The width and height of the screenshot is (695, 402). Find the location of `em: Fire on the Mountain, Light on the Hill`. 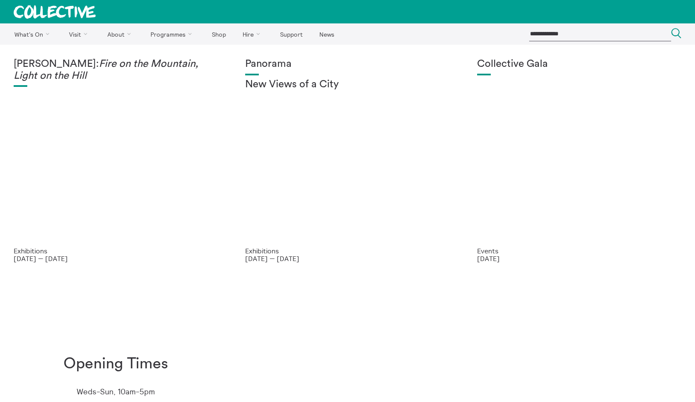

em: Fire on the Mountain, Light on the Hill is located at coordinates (106, 70).